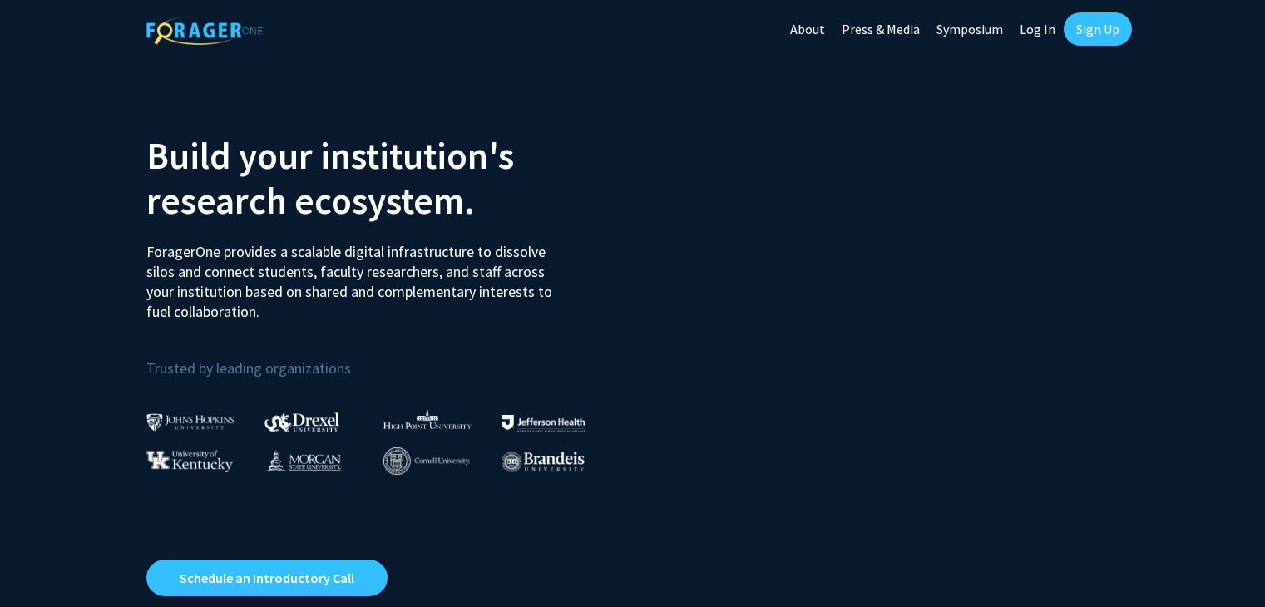 This screenshot has width=1265, height=607. I want to click on a: Sign Up, so click(1098, 29).